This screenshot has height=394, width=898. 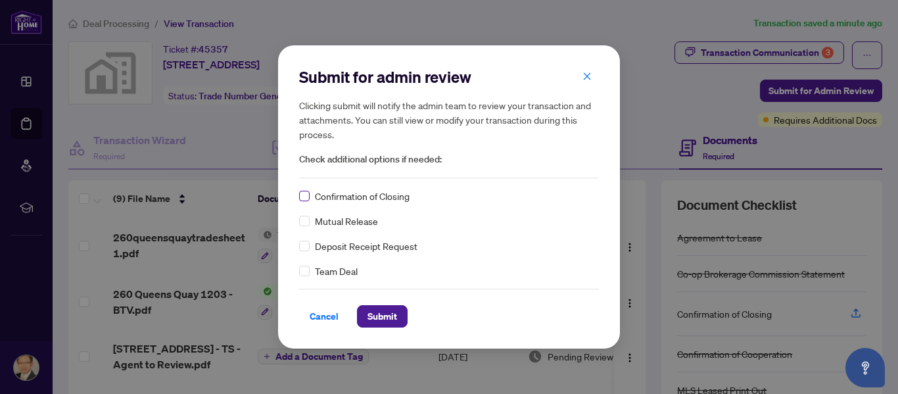 I want to click on span: Deposit Receipt Request, so click(x=366, y=246).